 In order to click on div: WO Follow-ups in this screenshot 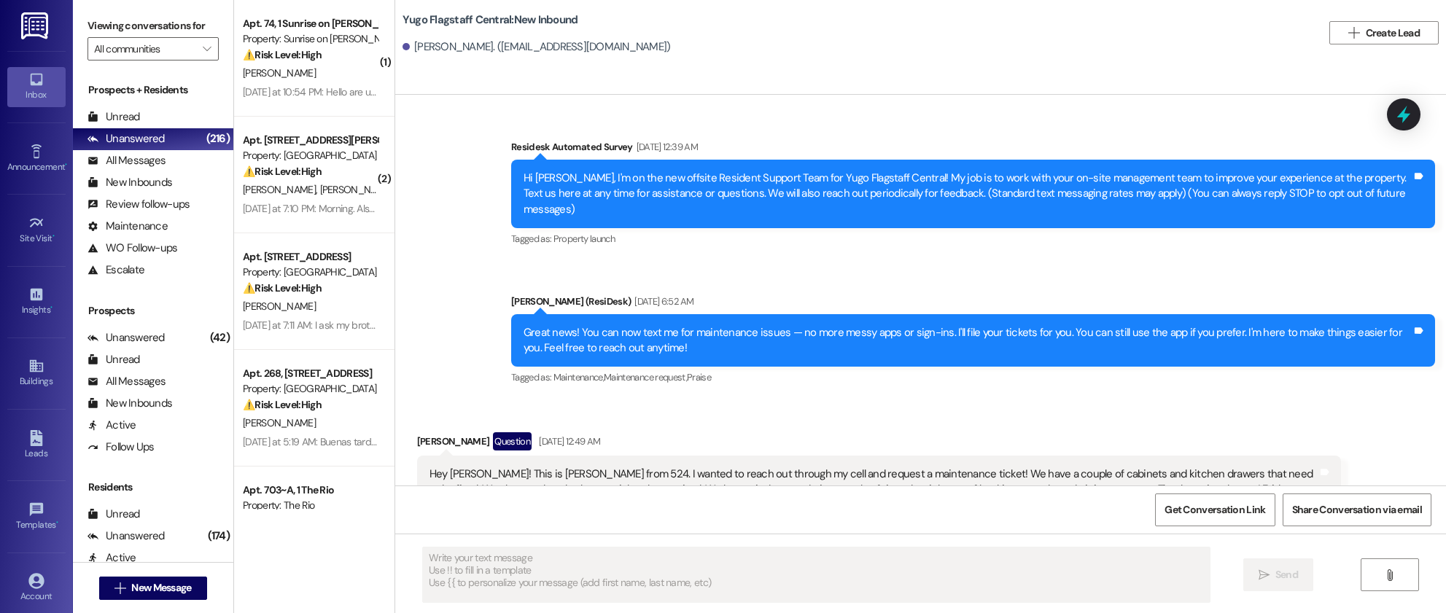, I will do `click(132, 248)`.